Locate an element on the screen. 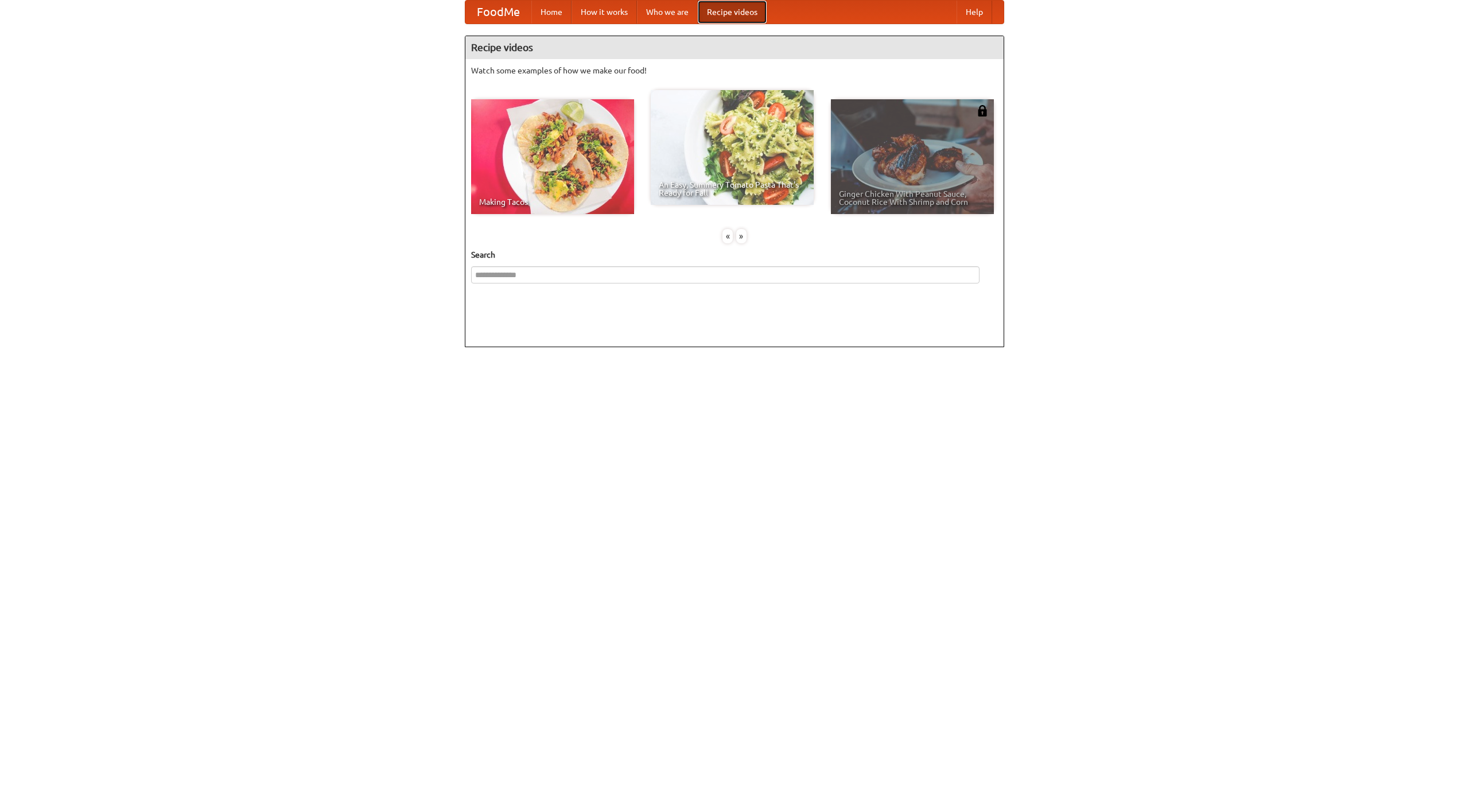 The width and height of the screenshot is (1469, 812). a: An Easy, Summery Tomato Pasta That's Ready for Fall is located at coordinates (733, 147).